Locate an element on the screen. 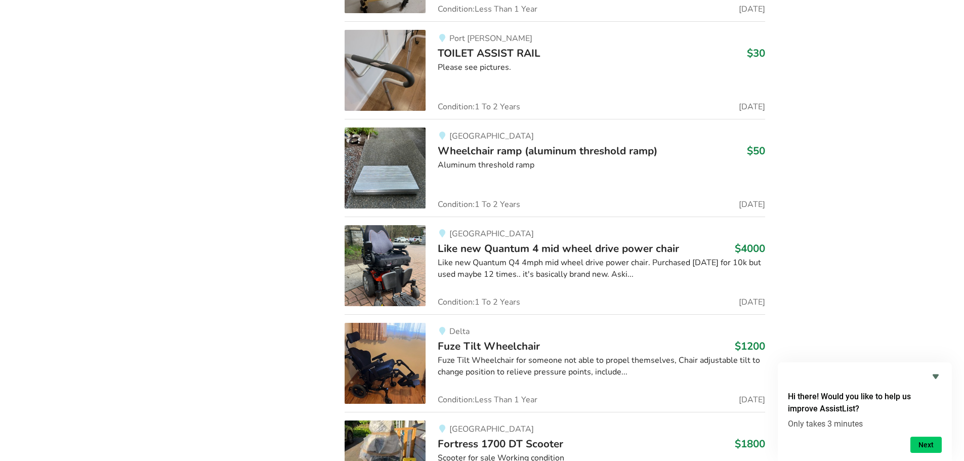 Image resolution: width=964 pixels, height=461 pixels. span: Fortress 1700 DT Scooter is located at coordinates (500, 444).